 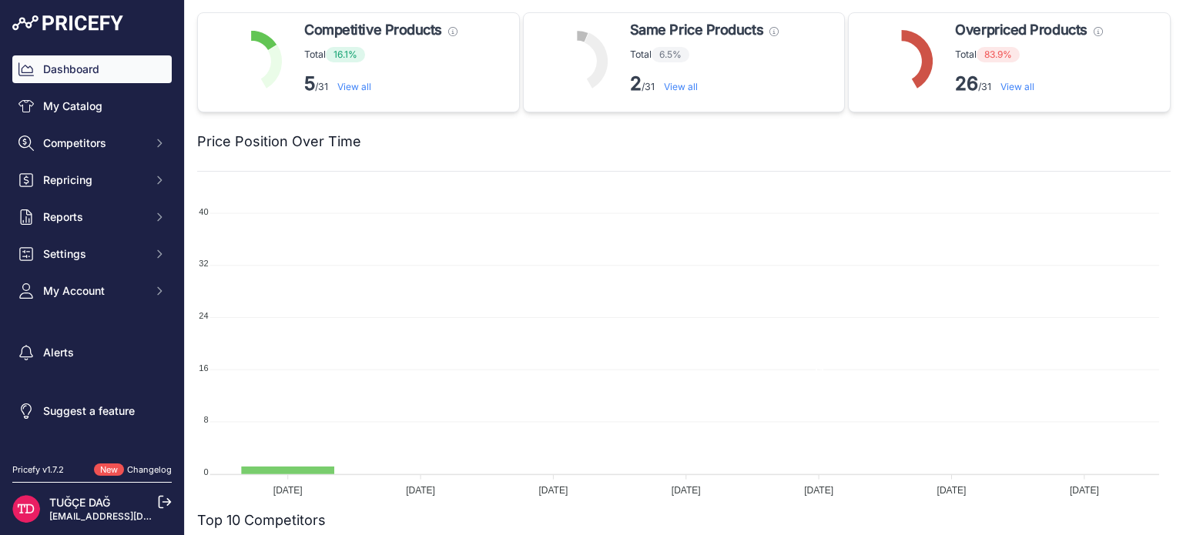 What do you see at coordinates (149, 470) in the screenshot?
I see `a: Changelog` at bounding box center [149, 470].